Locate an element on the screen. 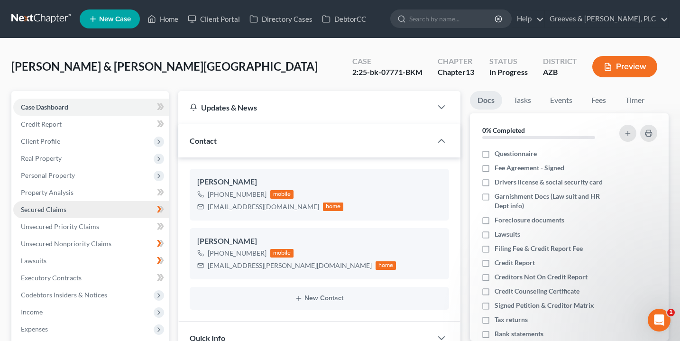  button: New Contact is located at coordinates (319, 298).